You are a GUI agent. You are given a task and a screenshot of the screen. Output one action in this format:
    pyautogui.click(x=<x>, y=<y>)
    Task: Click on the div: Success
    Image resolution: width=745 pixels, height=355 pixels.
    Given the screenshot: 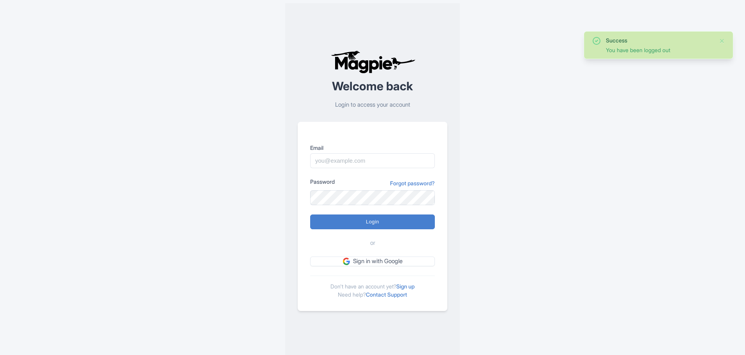 What is the action you would take?
    pyautogui.click(x=659, y=40)
    